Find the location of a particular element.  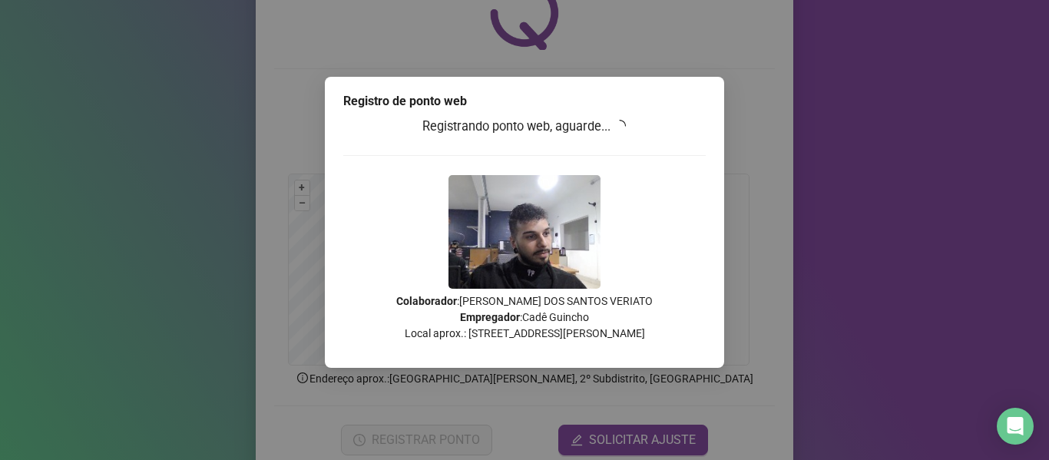

img: 9k= is located at coordinates (525, 232).